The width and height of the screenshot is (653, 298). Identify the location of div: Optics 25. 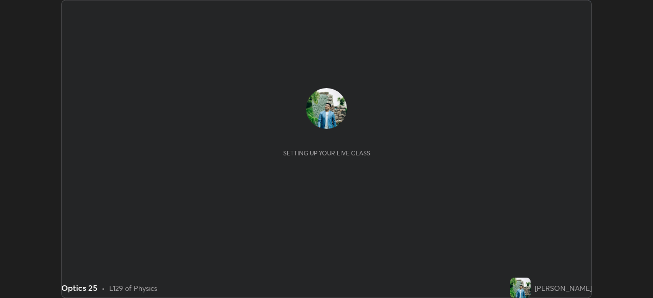
(79, 288).